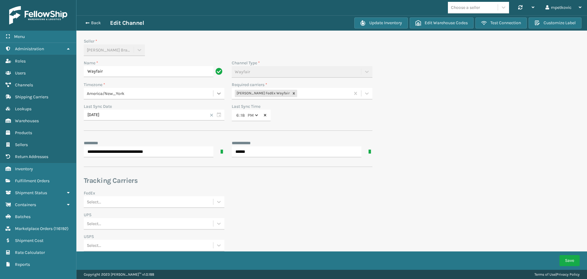 The width and height of the screenshot is (587, 279). Describe the element at coordinates (30, 252) in the screenshot. I see `span: Rate Calculator` at that location.